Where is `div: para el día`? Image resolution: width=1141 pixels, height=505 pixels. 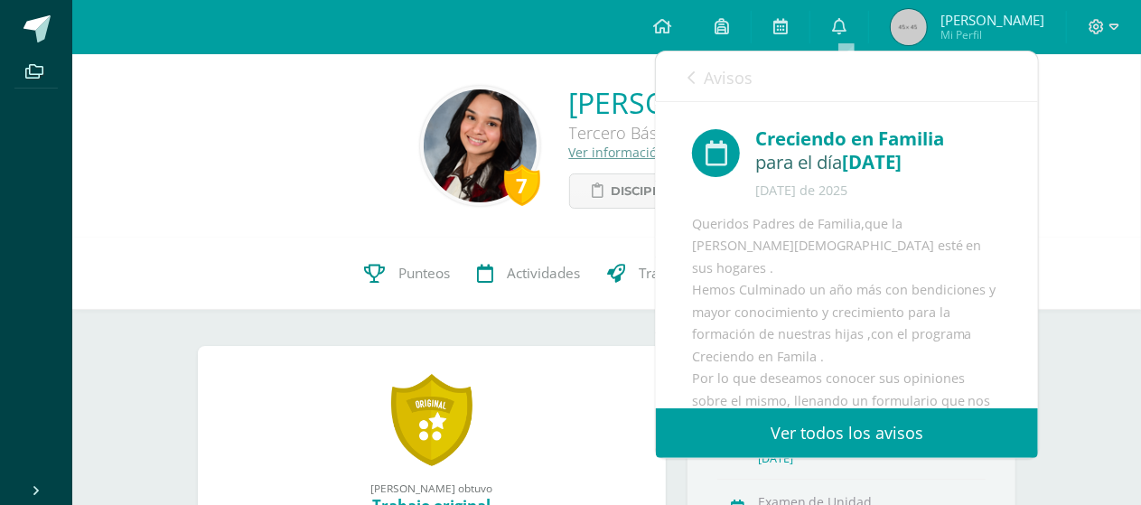 div: para el día is located at coordinates (878, 162).